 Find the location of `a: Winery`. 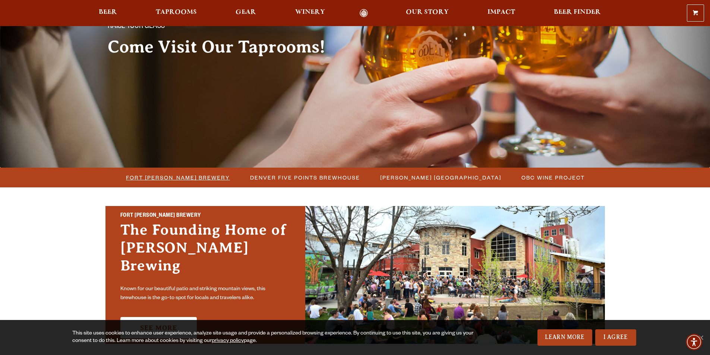

a: Winery is located at coordinates (310, 13).